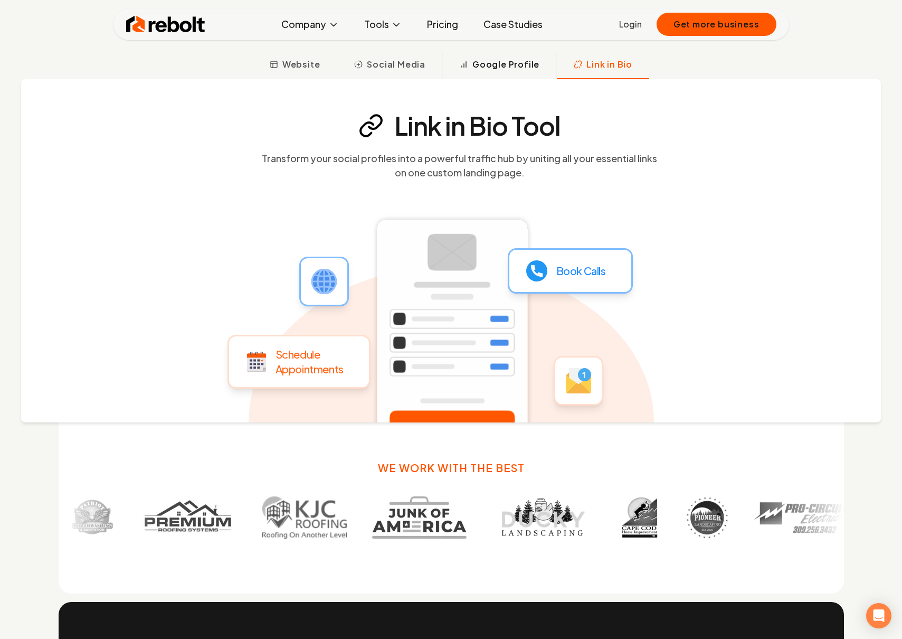 Image resolution: width=902 pixels, height=639 pixels. I want to click on h3: We work with the best, so click(451, 468).